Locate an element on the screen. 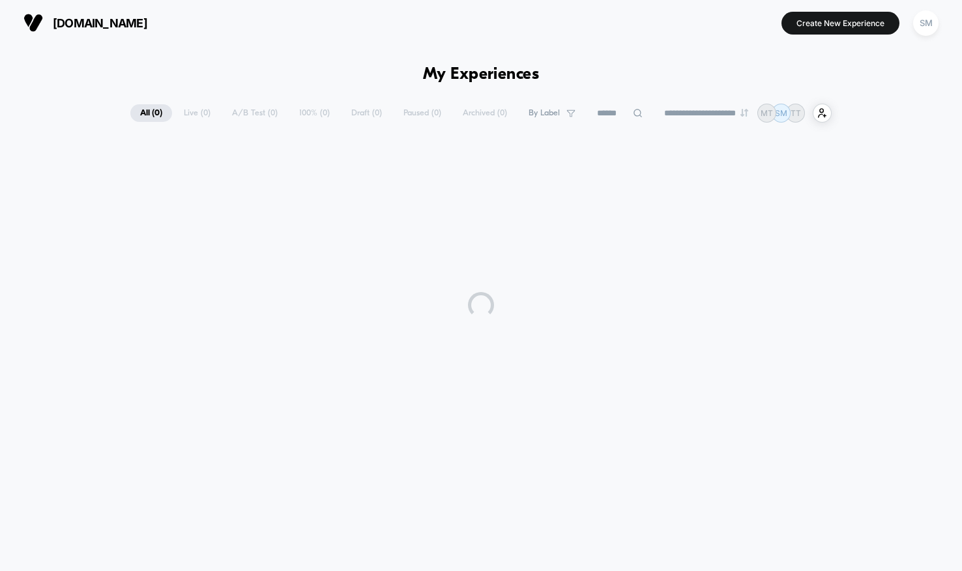 This screenshot has height=571, width=962. h1: My Experiences is located at coordinates (481, 74).